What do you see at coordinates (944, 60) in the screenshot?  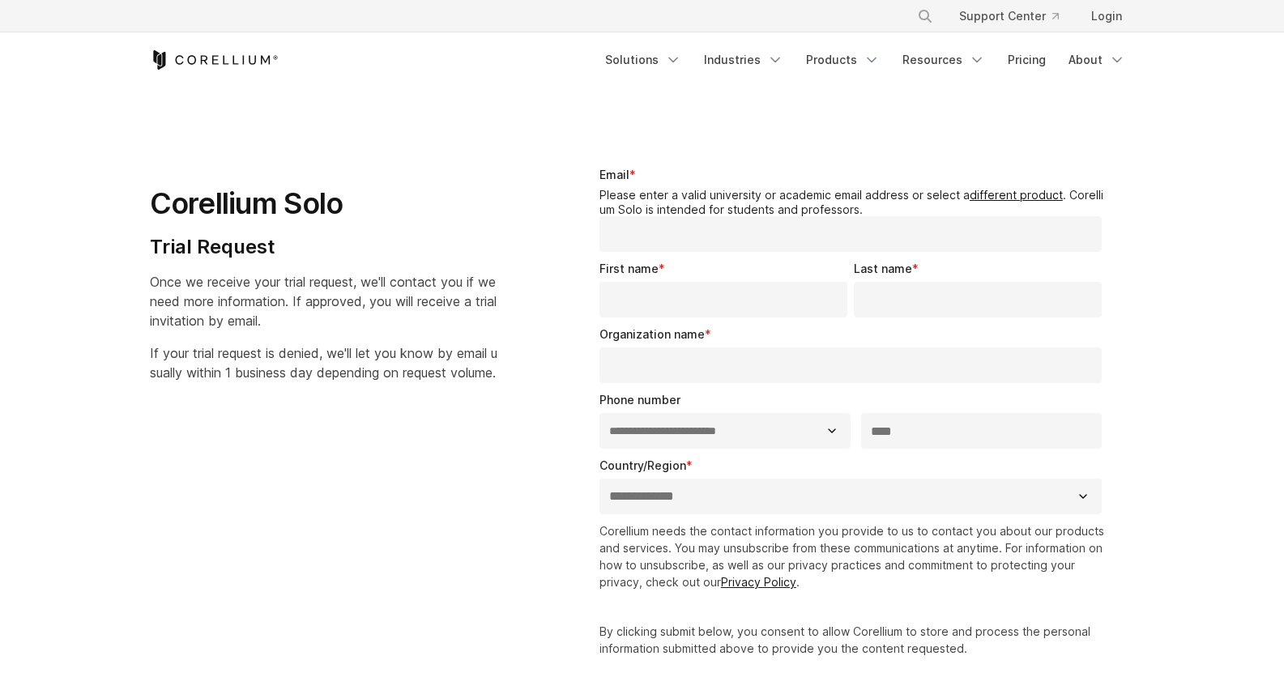 I see `a: Resources` at bounding box center [944, 60].